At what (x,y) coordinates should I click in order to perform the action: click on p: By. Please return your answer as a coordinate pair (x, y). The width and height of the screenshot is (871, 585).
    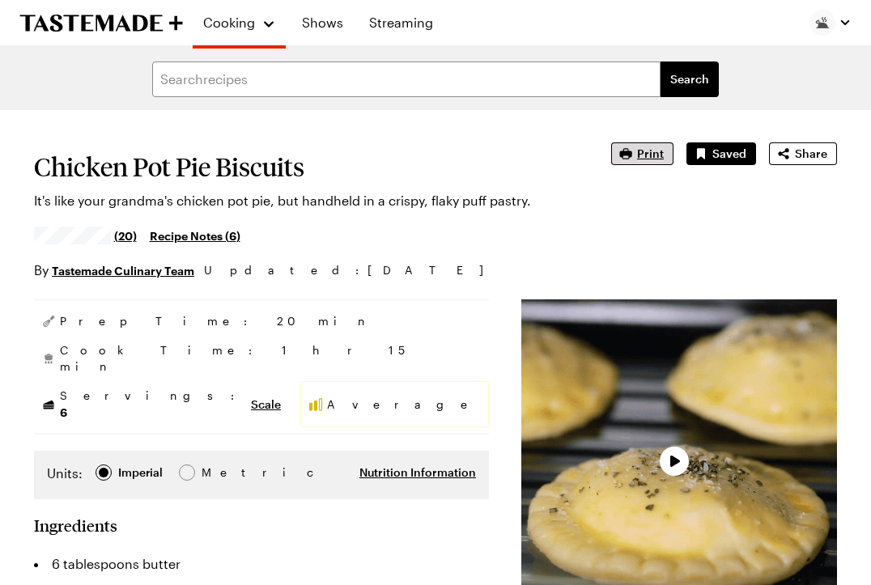
    Looking at the image, I should click on (114, 270).